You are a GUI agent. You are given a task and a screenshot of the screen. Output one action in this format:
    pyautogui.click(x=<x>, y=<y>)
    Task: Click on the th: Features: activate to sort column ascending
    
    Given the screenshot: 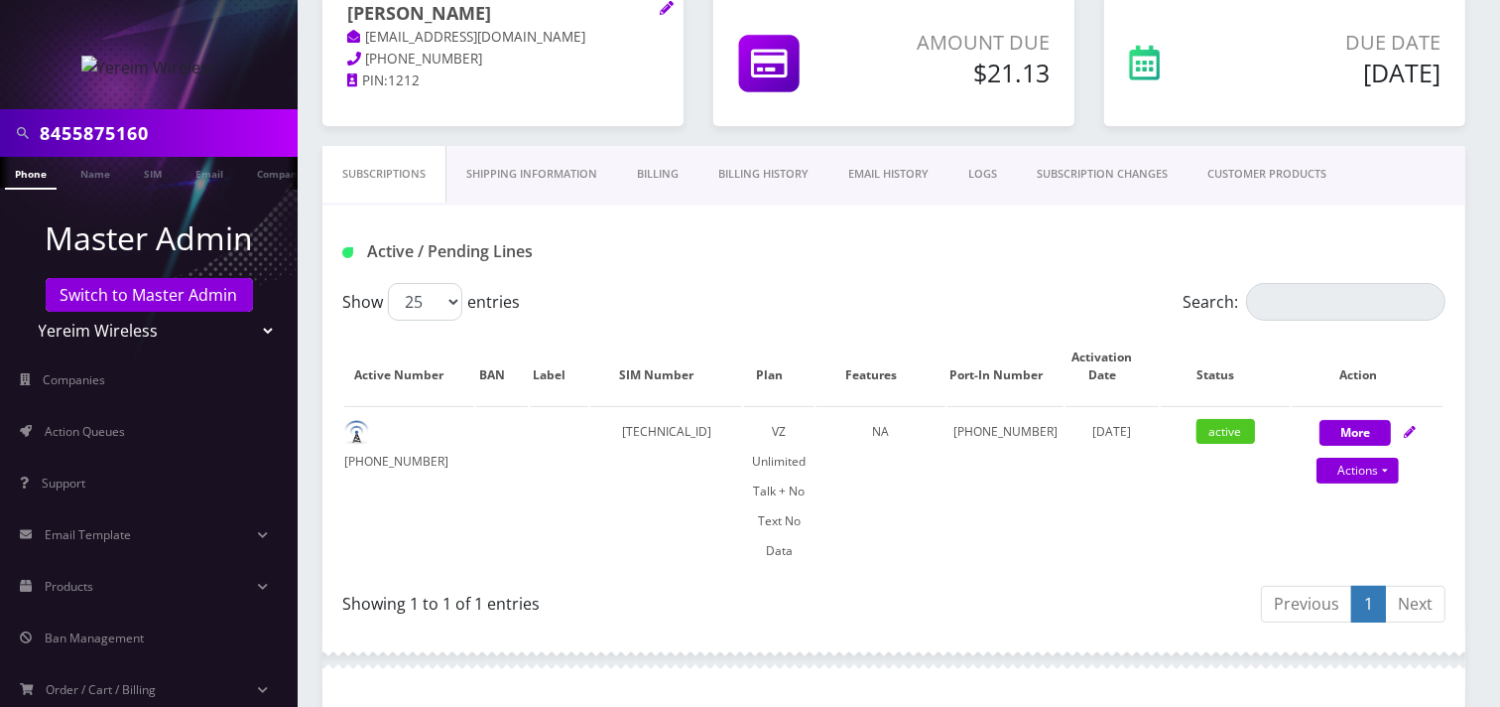 What is the action you would take?
    pyautogui.click(x=881, y=366)
    